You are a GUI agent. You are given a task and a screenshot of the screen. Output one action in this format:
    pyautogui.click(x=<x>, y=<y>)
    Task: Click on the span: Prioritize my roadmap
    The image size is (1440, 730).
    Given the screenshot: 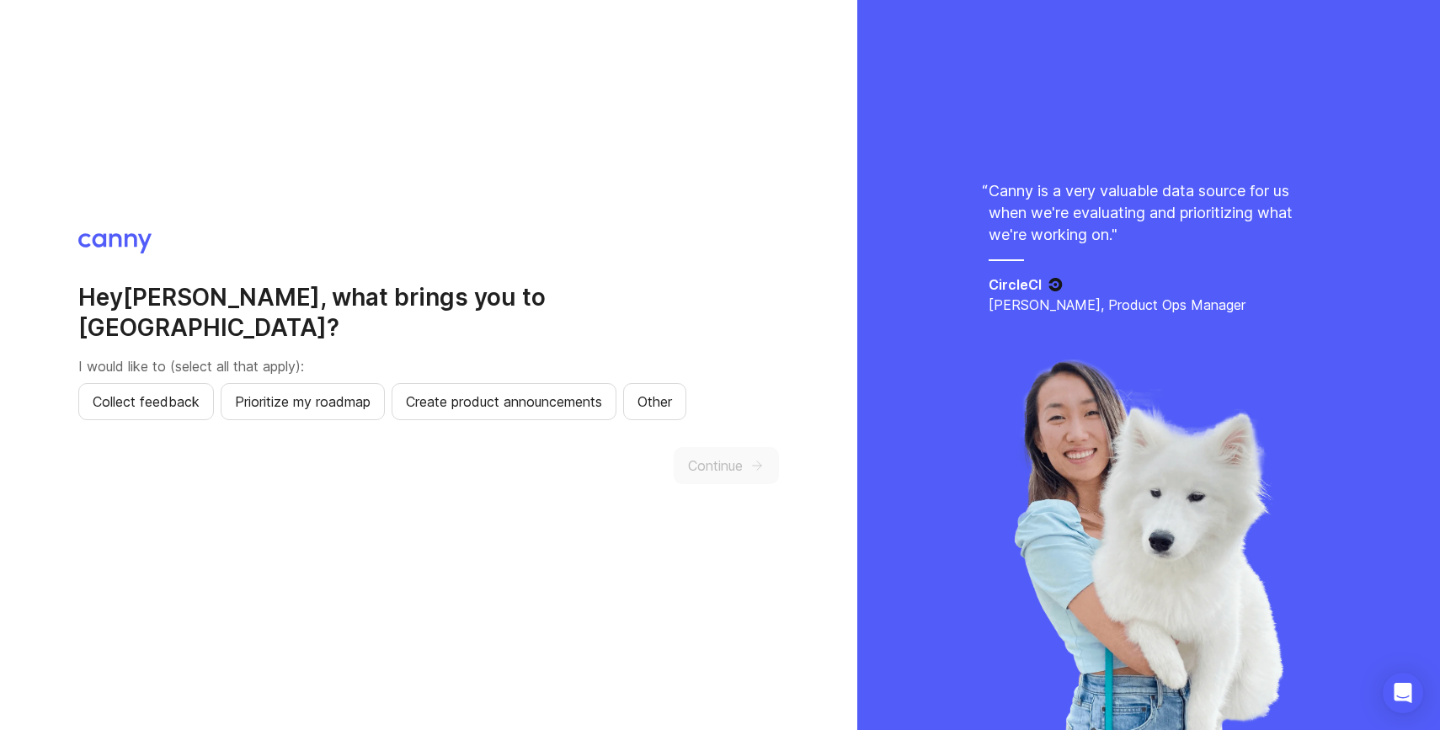 What is the action you would take?
    pyautogui.click(x=302, y=402)
    